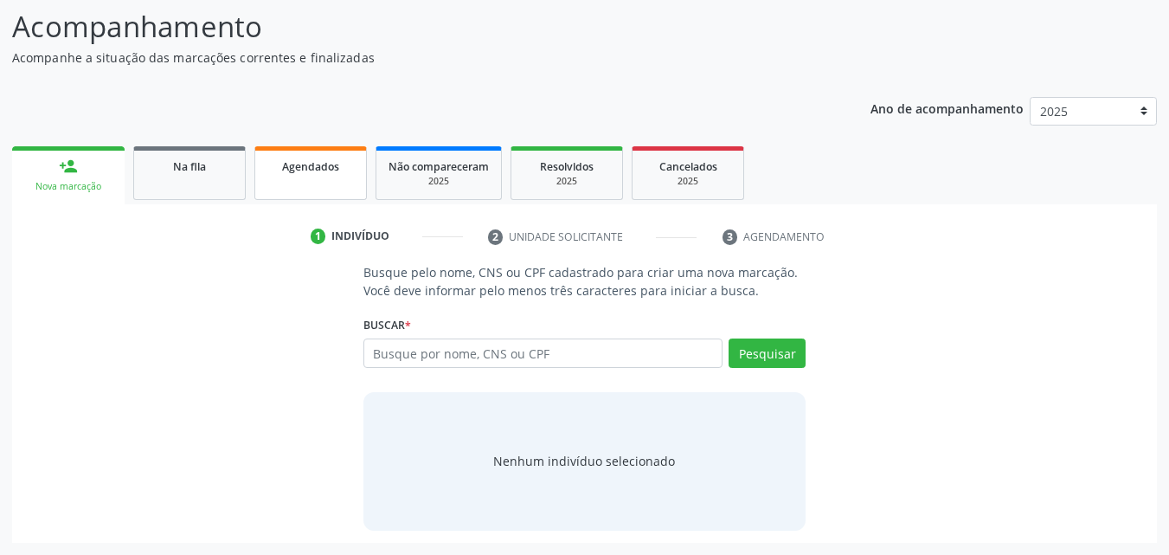 Image resolution: width=1169 pixels, height=555 pixels. I want to click on div: Indivíduo, so click(360, 236).